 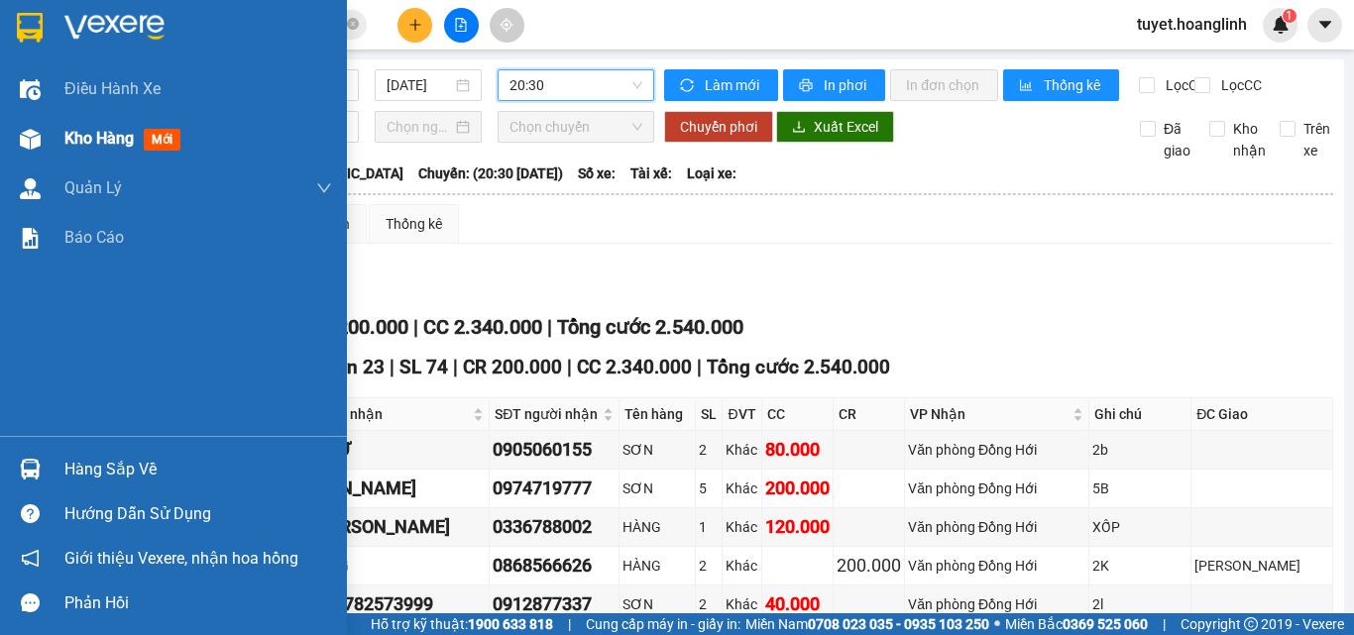 I want to click on th: Tên hàng, so click(x=657, y=414).